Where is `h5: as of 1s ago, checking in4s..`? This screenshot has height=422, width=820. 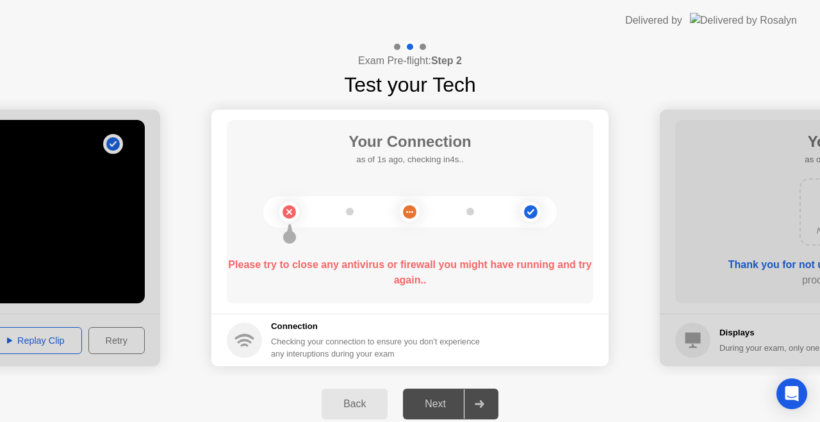
h5: as of 1s ago, checking in4s.. is located at coordinates (410, 160).